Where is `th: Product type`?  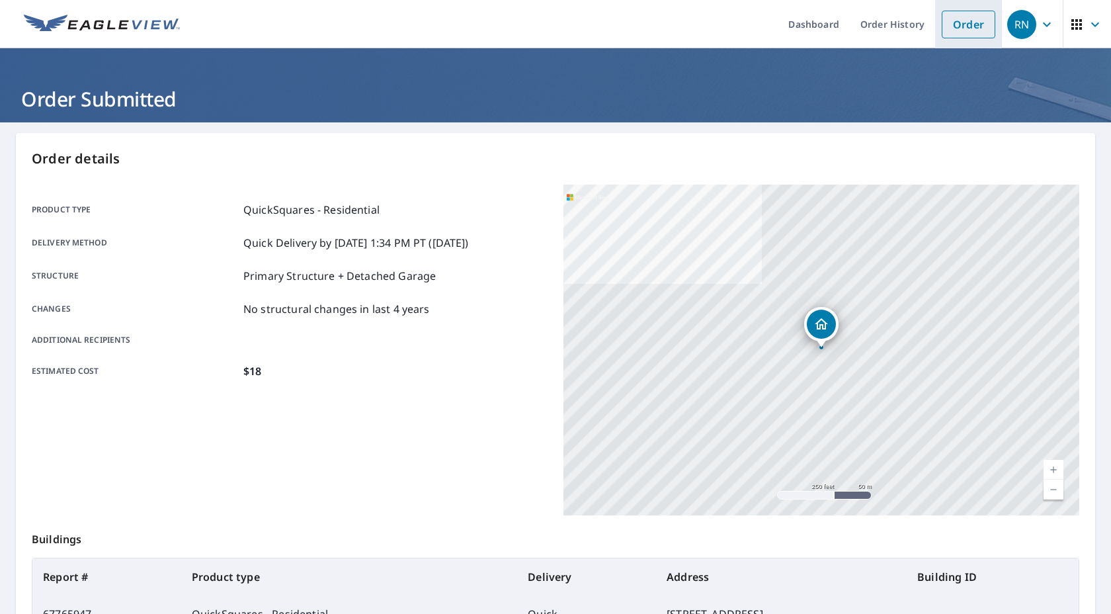
th: Product type is located at coordinates (349, 577).